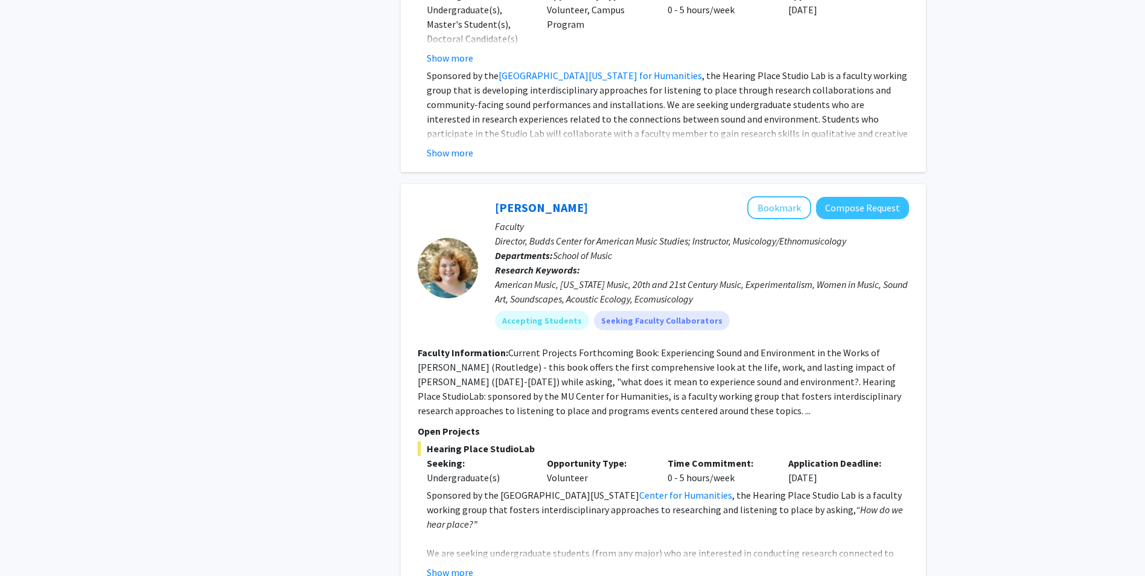 This screenshot has width=1145, height=576. I want to click on mat-chip: Seeking Faculty Collaborators, so click(661, 320).